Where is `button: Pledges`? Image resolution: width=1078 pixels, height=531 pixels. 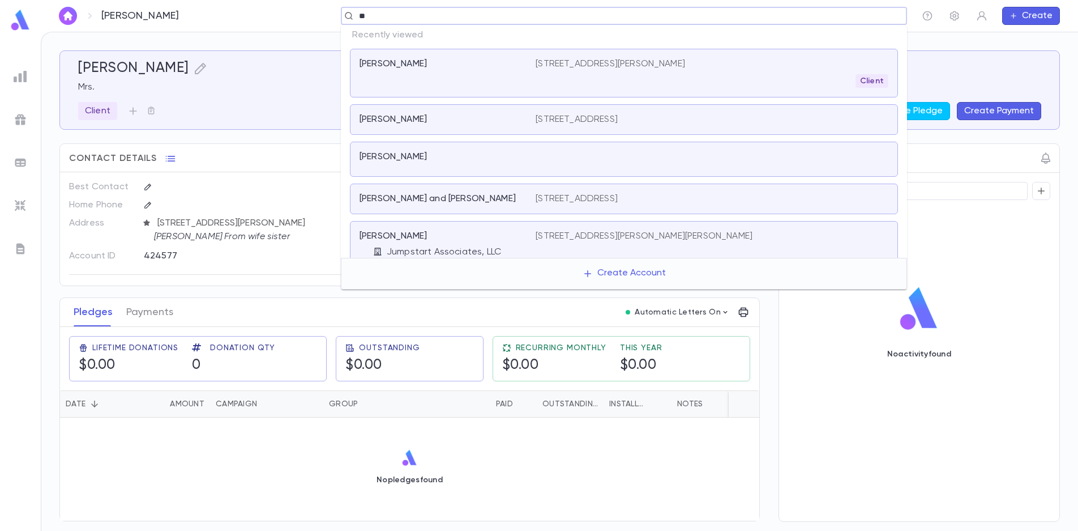
button: Pledges is located at coordinates (93, 312).